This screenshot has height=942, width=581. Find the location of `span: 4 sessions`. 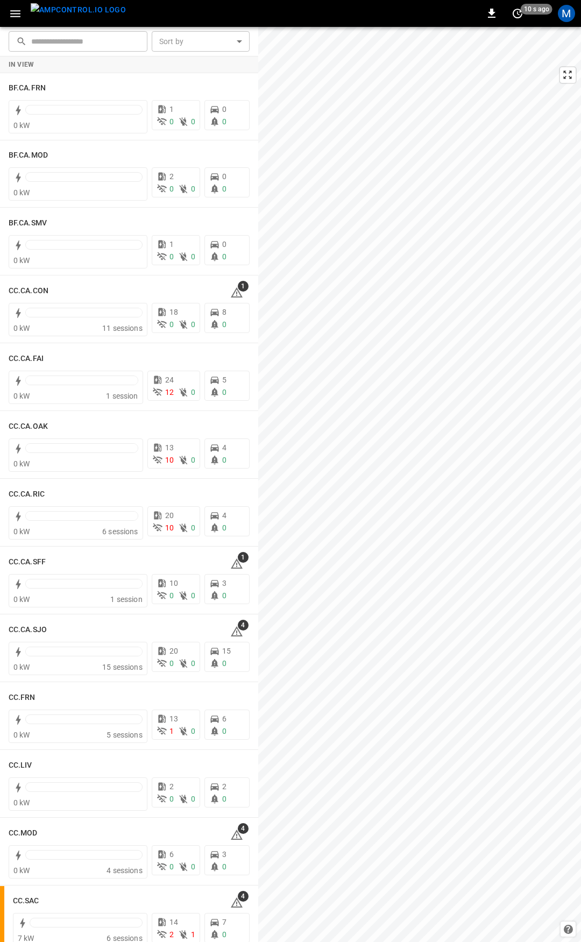

span: 4 sessions is located at coordinates (124, 870).